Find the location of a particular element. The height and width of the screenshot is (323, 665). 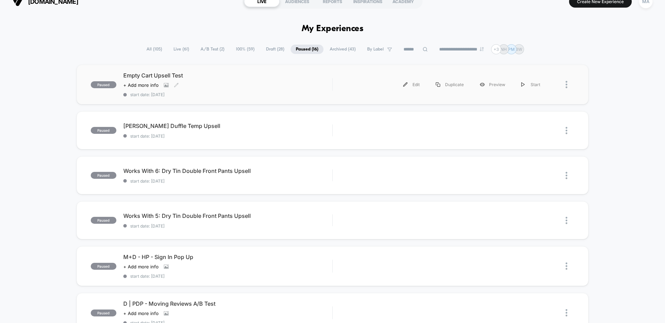

span: All ( 105 ) is located at coordinates (154, 49).